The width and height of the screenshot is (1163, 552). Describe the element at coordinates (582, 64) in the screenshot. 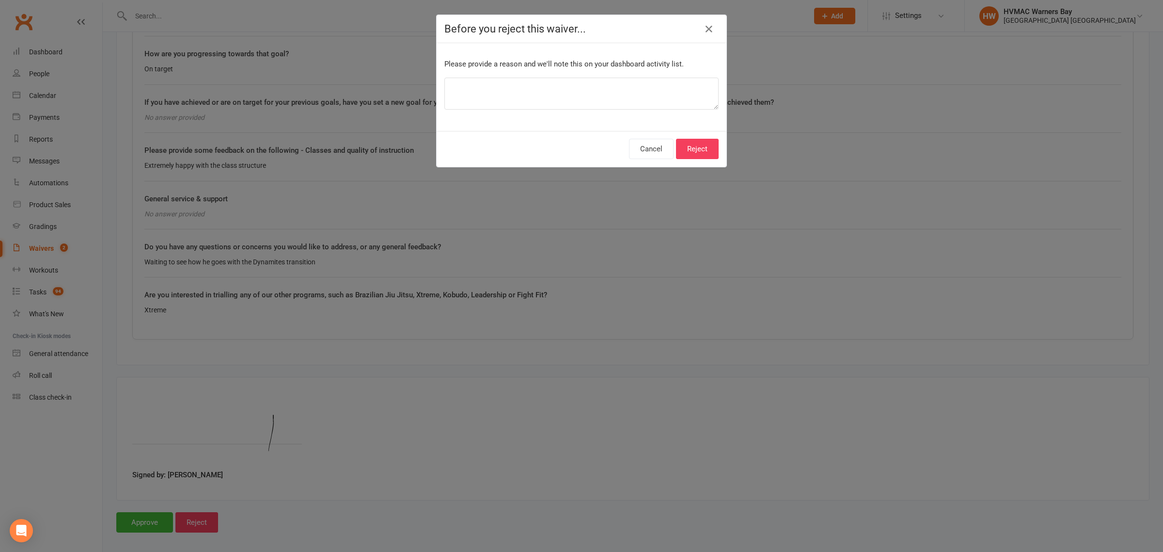

I see `p: Please provide a reason and we'll note this on your dashboard activity list.` at that location.